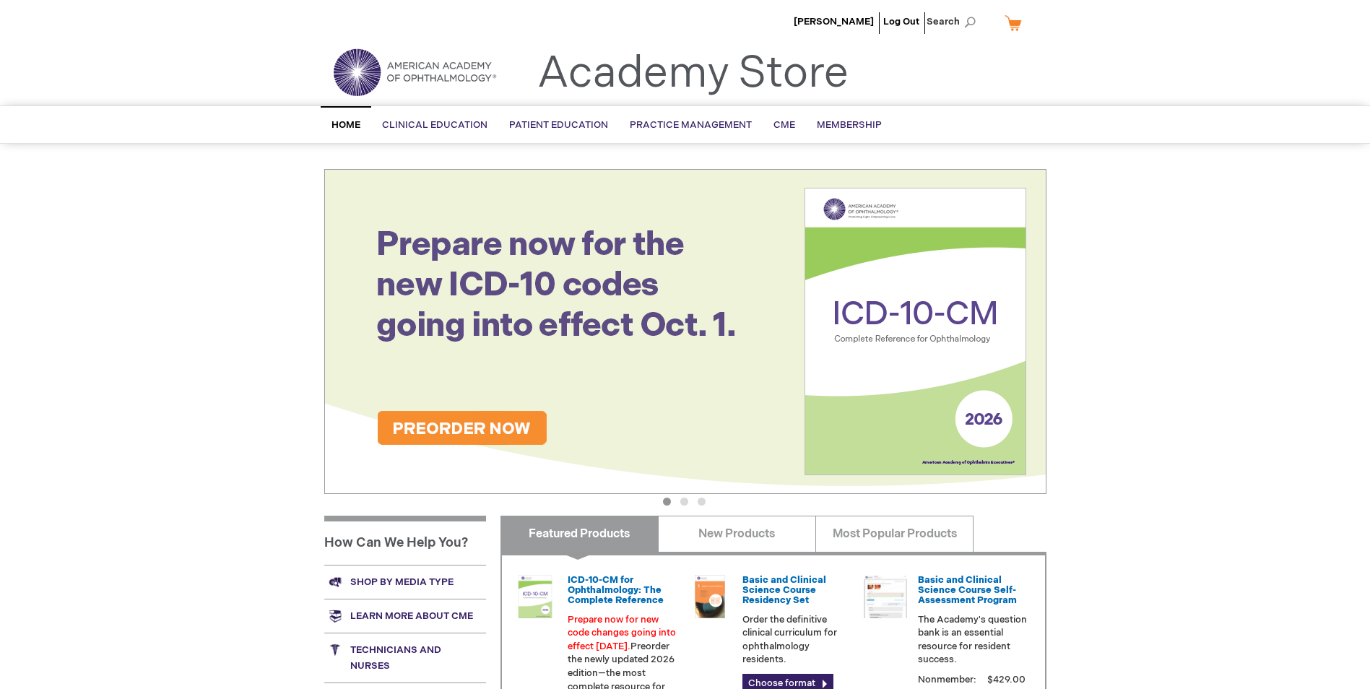 The height and width of the screenshot is (689, 1370). Describe the element at coordinates (894, 534) in the screenshot. I see `a: Most Popular Products` at that location.